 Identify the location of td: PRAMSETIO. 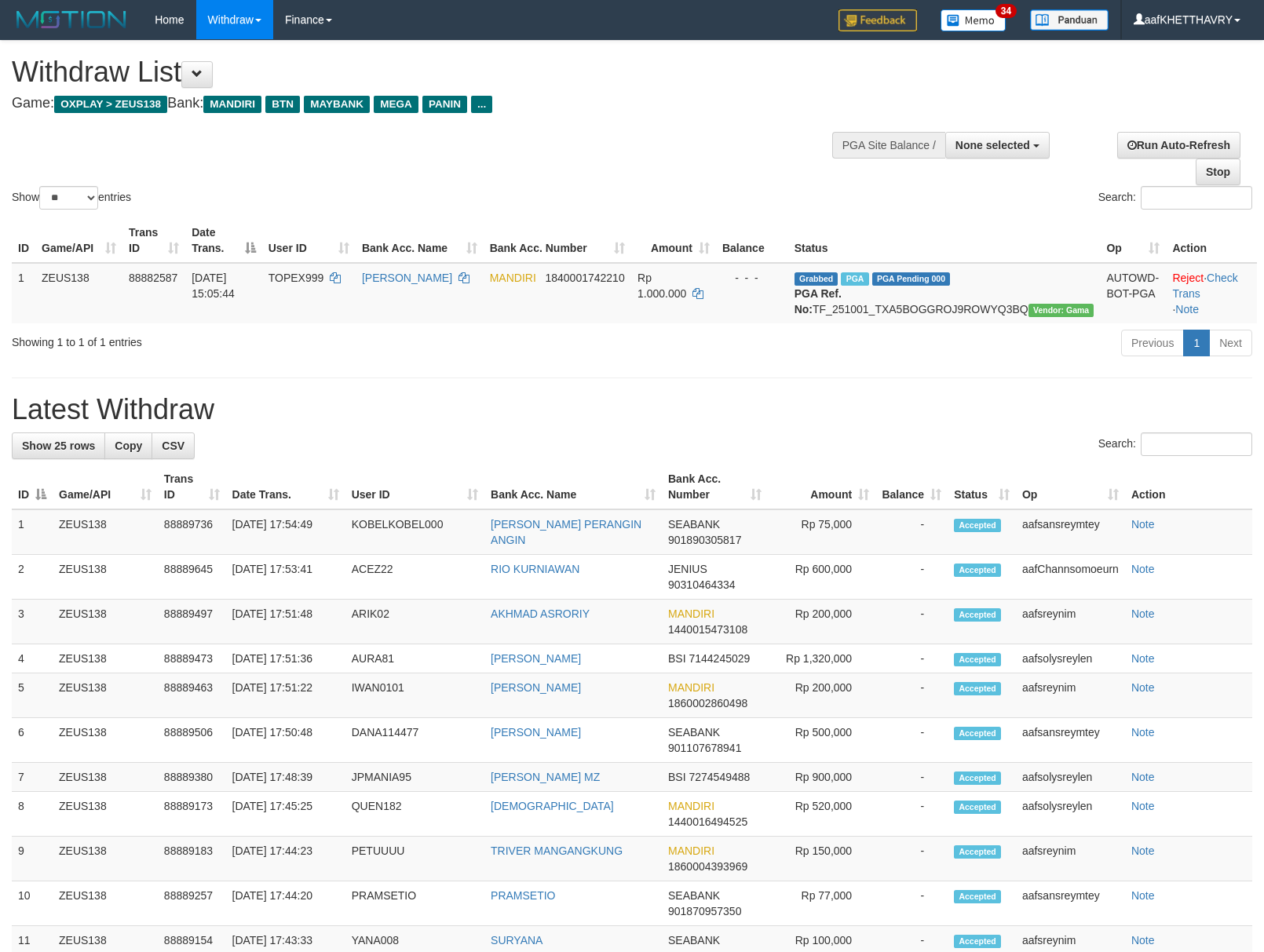
(415, 903).